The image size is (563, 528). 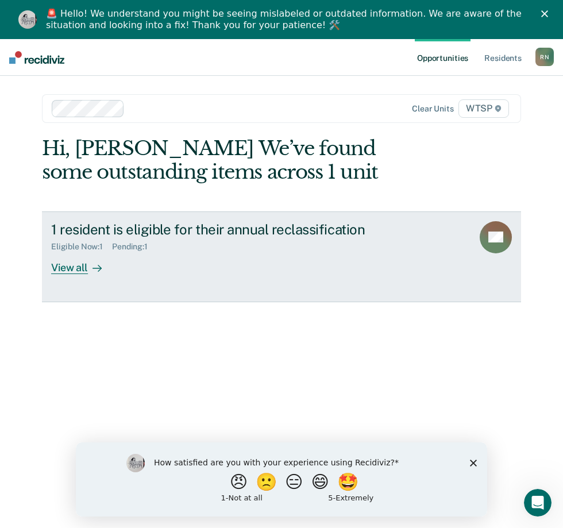 I want to click on button: 2, so click(x=191, y=40).